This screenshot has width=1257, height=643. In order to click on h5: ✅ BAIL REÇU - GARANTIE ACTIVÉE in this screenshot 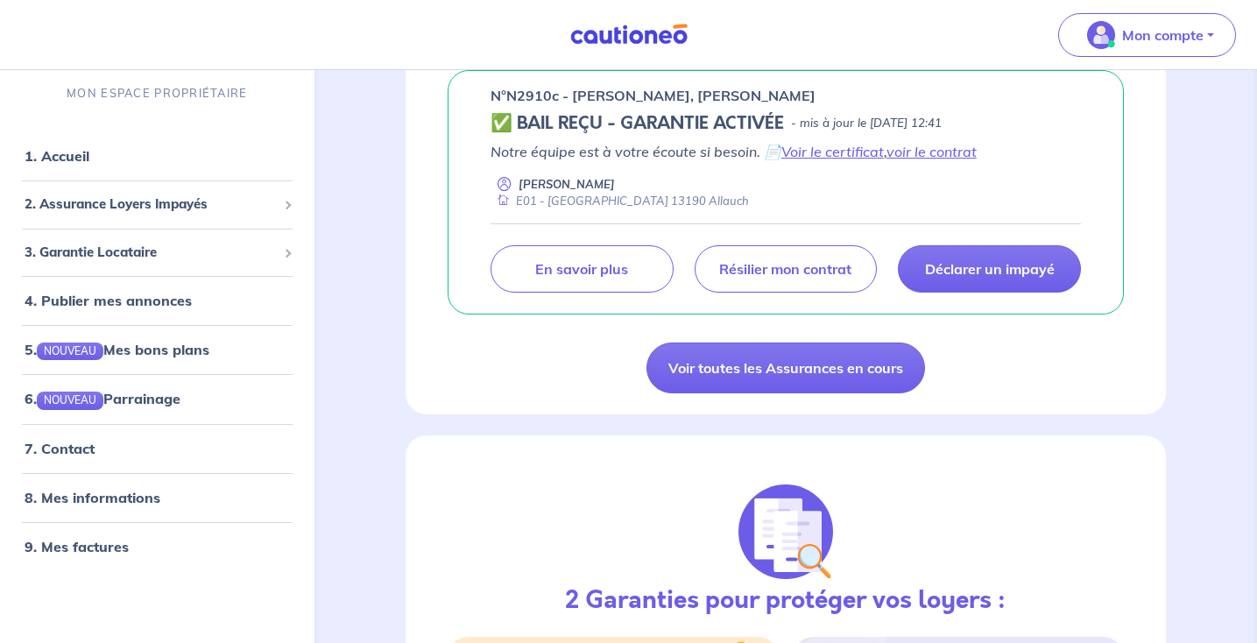, I will do `click(637, 124)`.